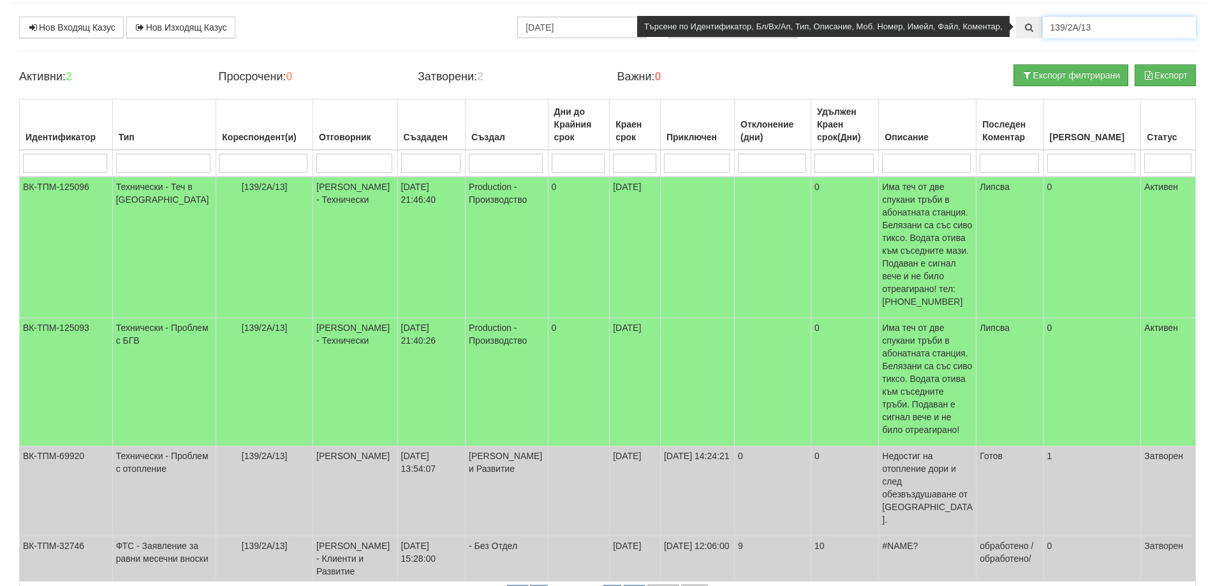 The height and width of the screenshot is (586, 1215). I want to click on td: ВК-ТПМ-125096, so click(66, 247).